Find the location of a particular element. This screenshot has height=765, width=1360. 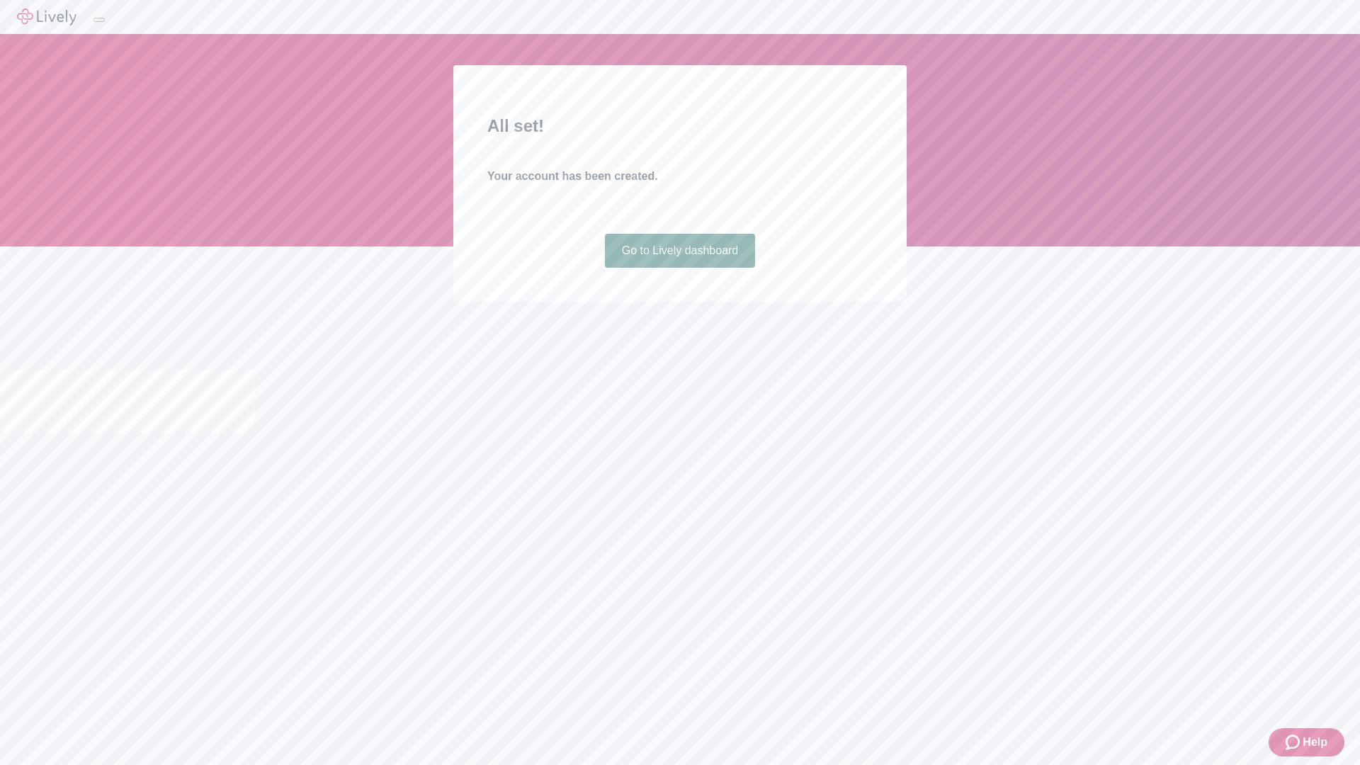

span: Help is located at coordinates (1315, 743).